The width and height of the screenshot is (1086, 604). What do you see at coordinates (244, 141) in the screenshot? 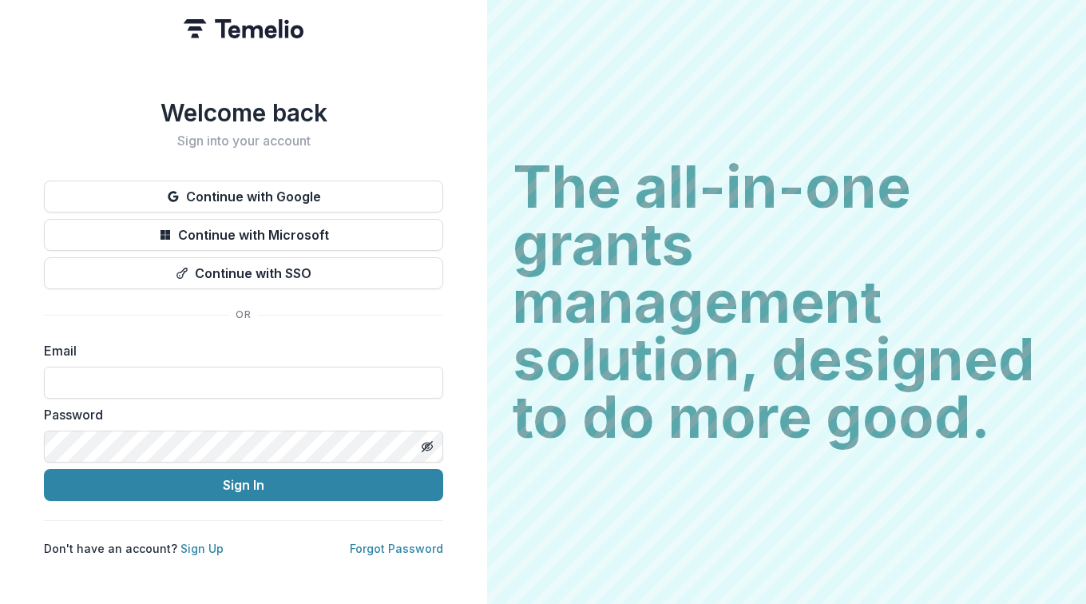
I see `h2: Sign into your account` at bounding box center [244, 141].